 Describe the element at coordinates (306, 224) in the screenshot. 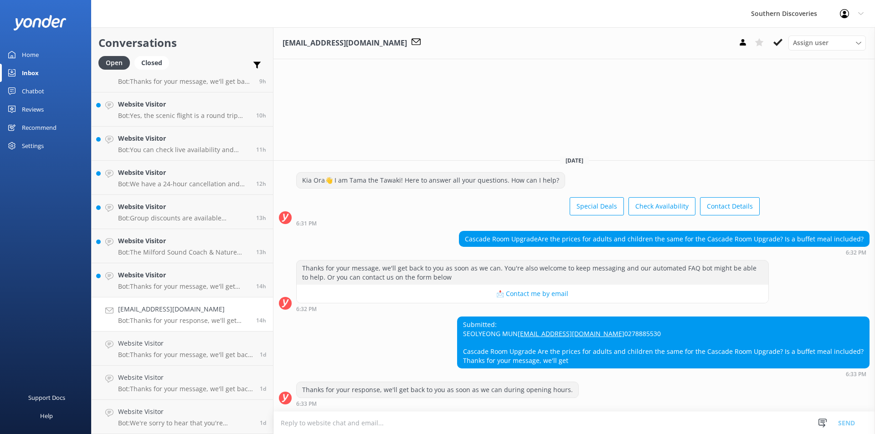

I see `strong: 6:31 PM` at that location.